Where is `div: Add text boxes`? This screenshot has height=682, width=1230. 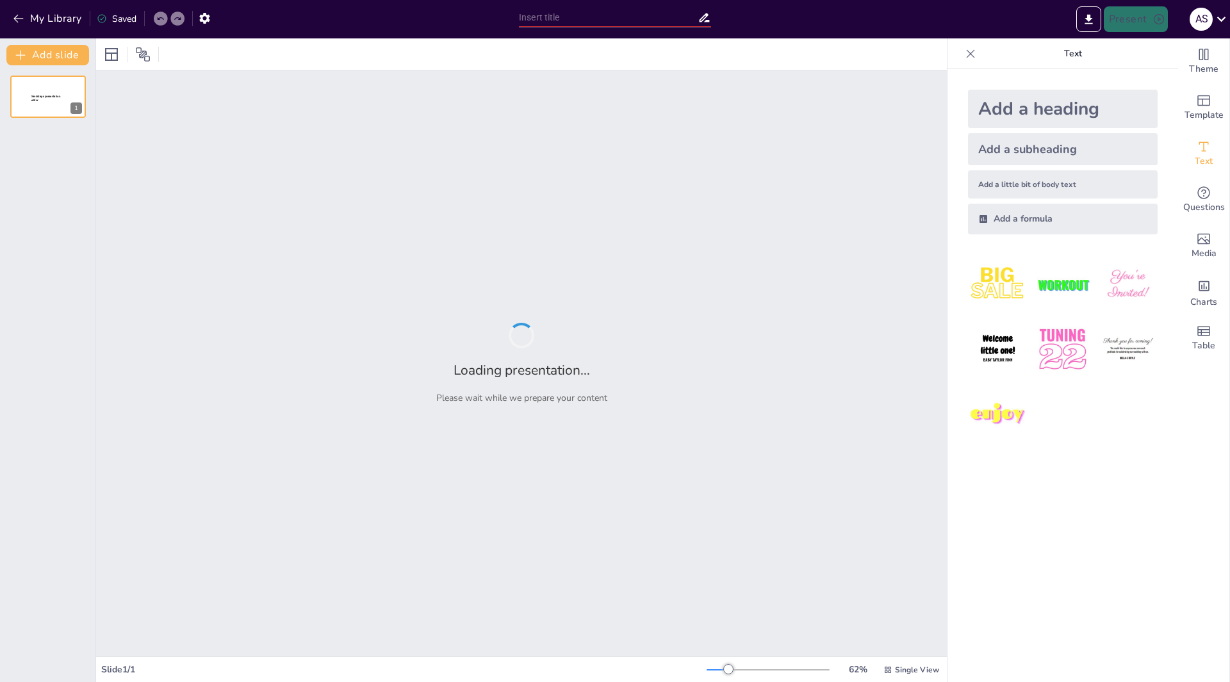 div: Add text boxes is located at coordinates (1203, 154).